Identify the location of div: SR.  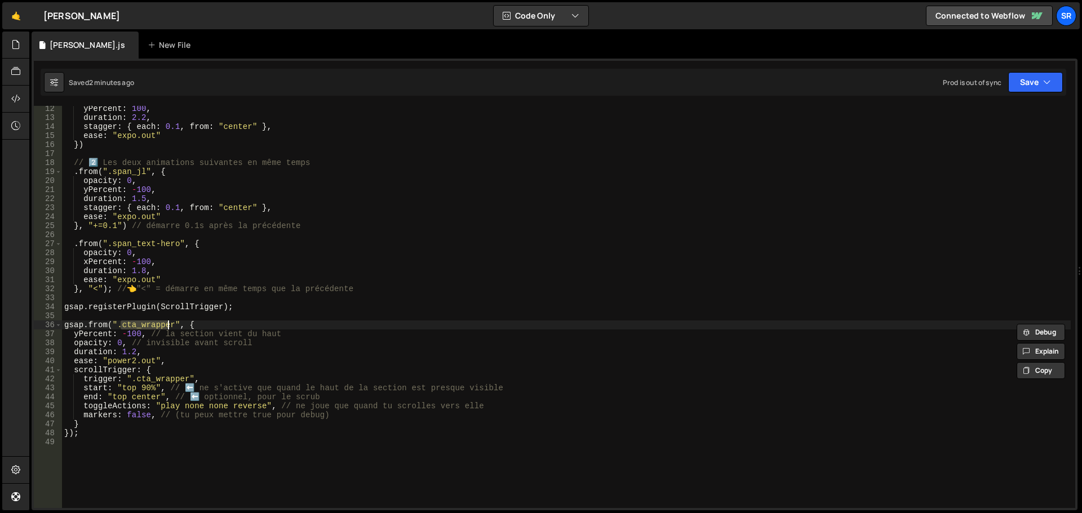
(1066, 16).